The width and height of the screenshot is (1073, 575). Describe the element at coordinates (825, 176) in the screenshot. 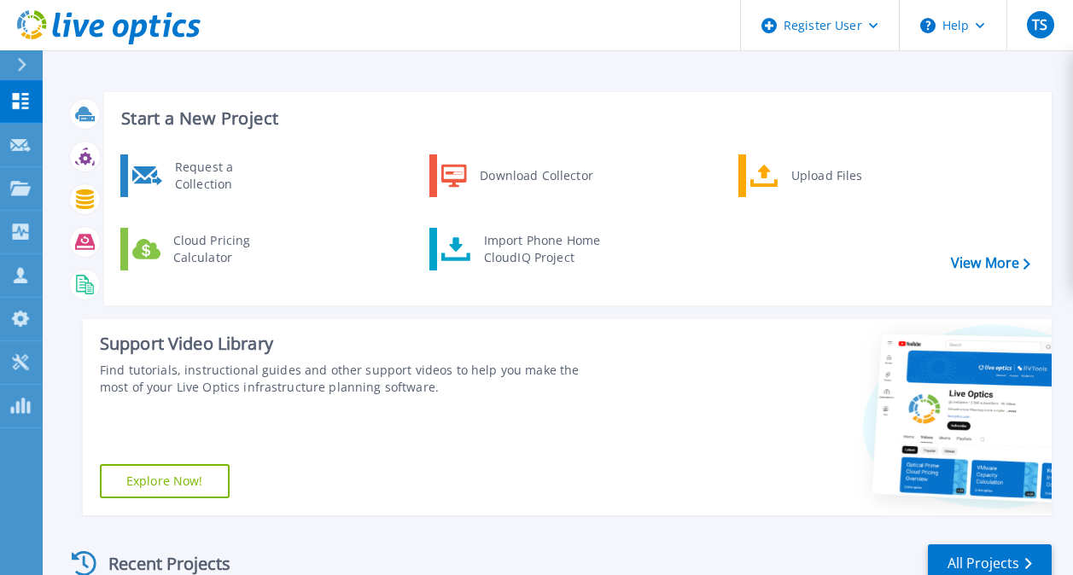

I see `a: Upload Files` at that location.